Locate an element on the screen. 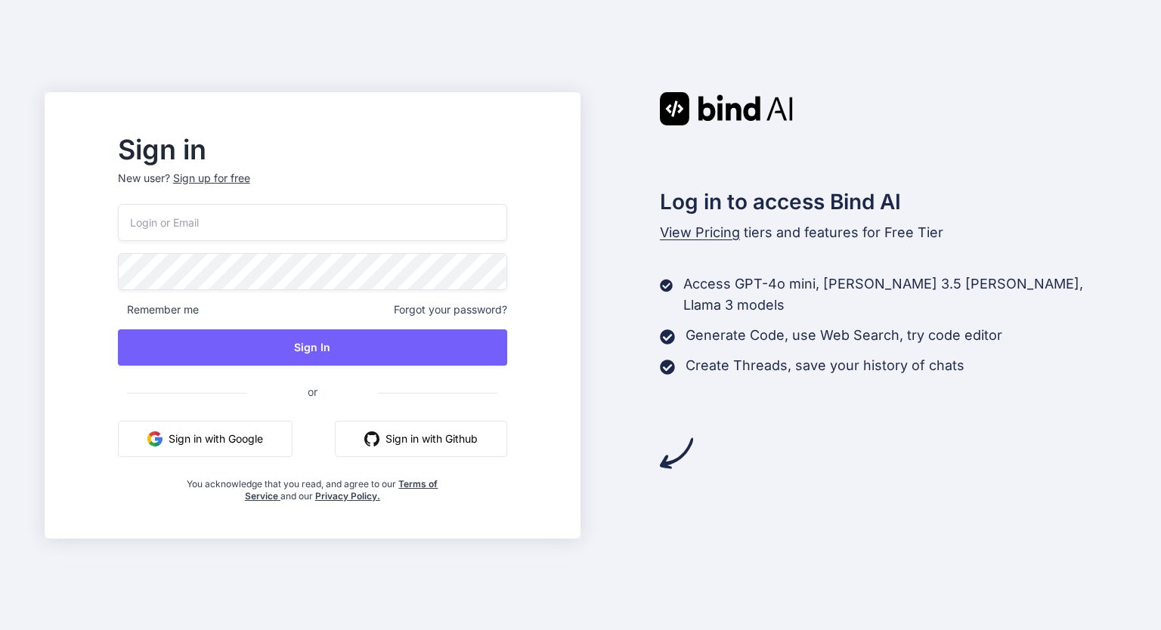 The width and height of the screenshot is (1161, 630). a: Terms of Service is located at coordinates (342, 490).